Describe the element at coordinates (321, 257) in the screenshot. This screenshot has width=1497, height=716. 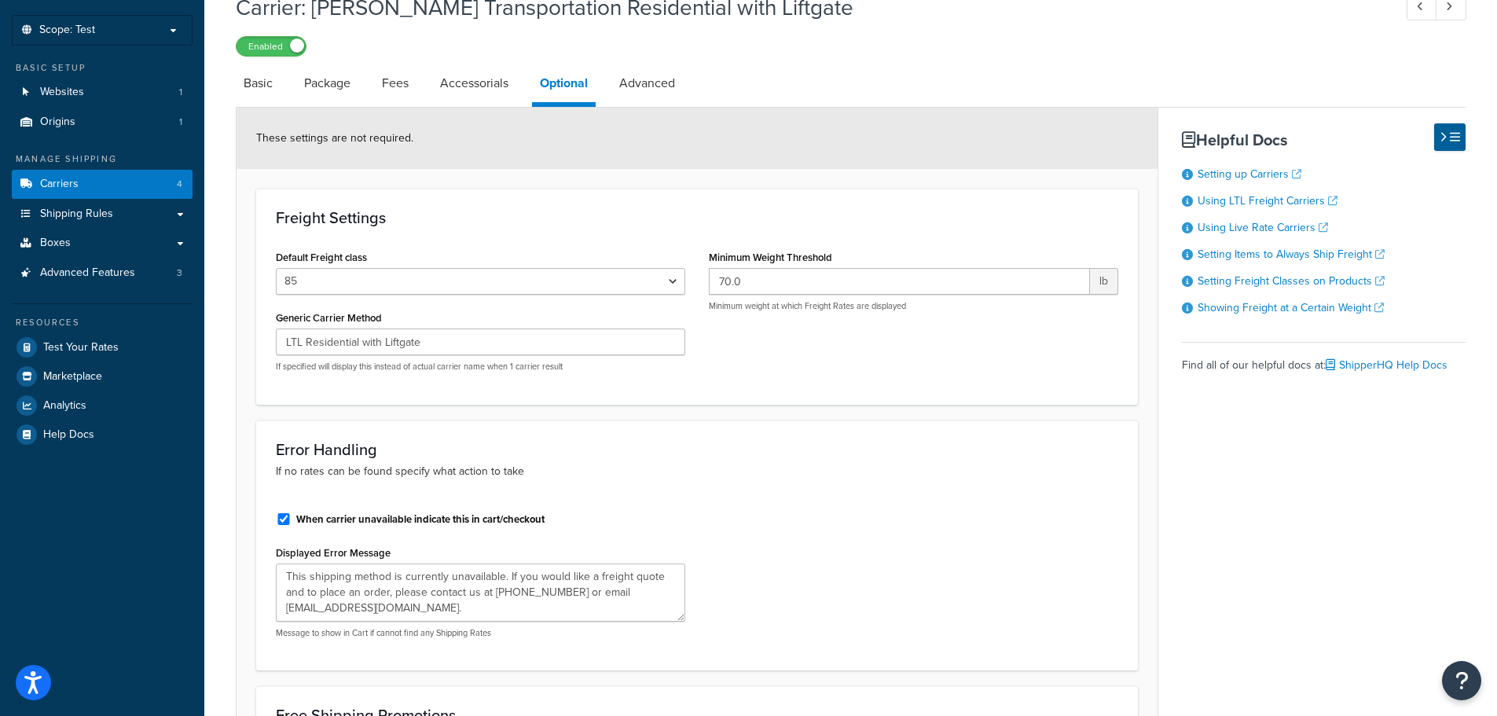
I see `label: Default Freight class` at that location.